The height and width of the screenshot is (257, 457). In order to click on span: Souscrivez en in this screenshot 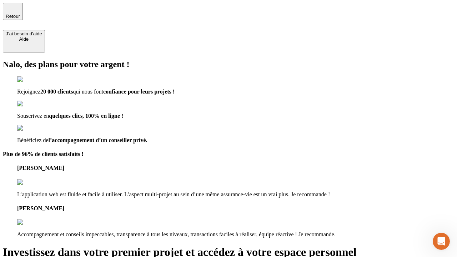, I will do `click(33, 116)`.